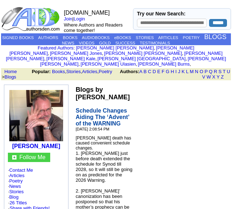  Describe the element at coordinates (214, 77) in the screenshot. I see `a: X` at that location.